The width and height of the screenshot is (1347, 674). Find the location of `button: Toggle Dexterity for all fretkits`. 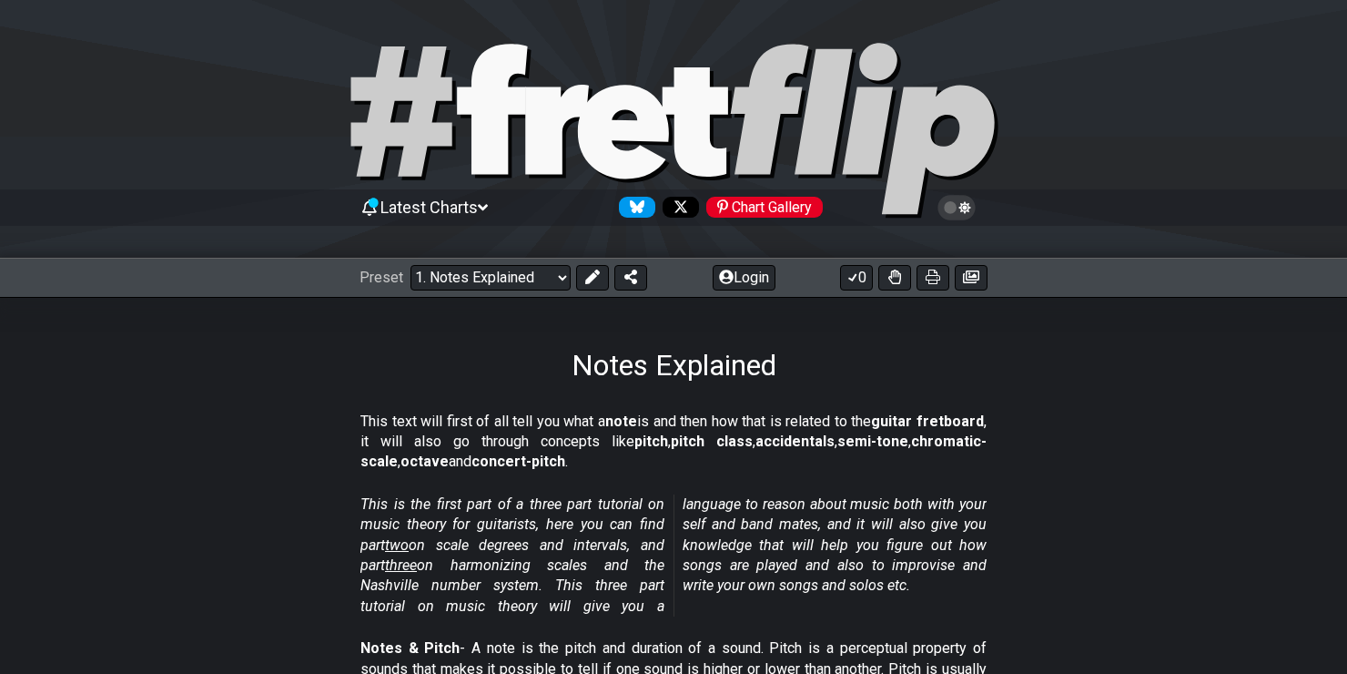

button: Toggle Dexterity for all fretkits is located at coordinates (895, 278).